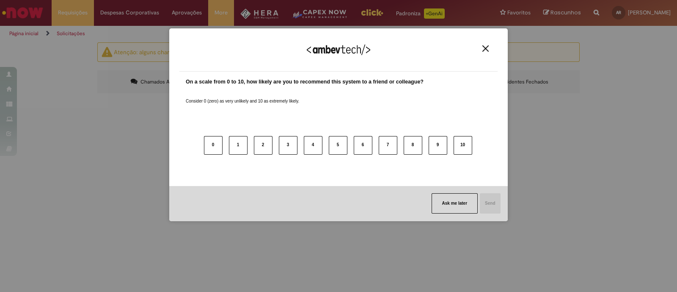 The image size is (677, 292). What do you see at coordinates (388, 145) in the screenshot?
I see `button: 7` at bounding box center [388, 145].